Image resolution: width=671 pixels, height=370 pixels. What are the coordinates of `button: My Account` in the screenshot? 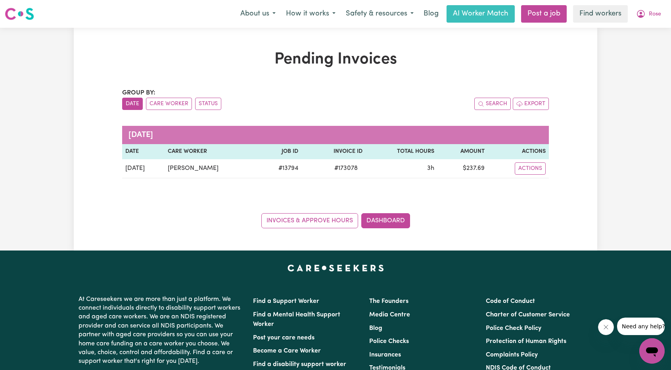 It's located at (648, 14).